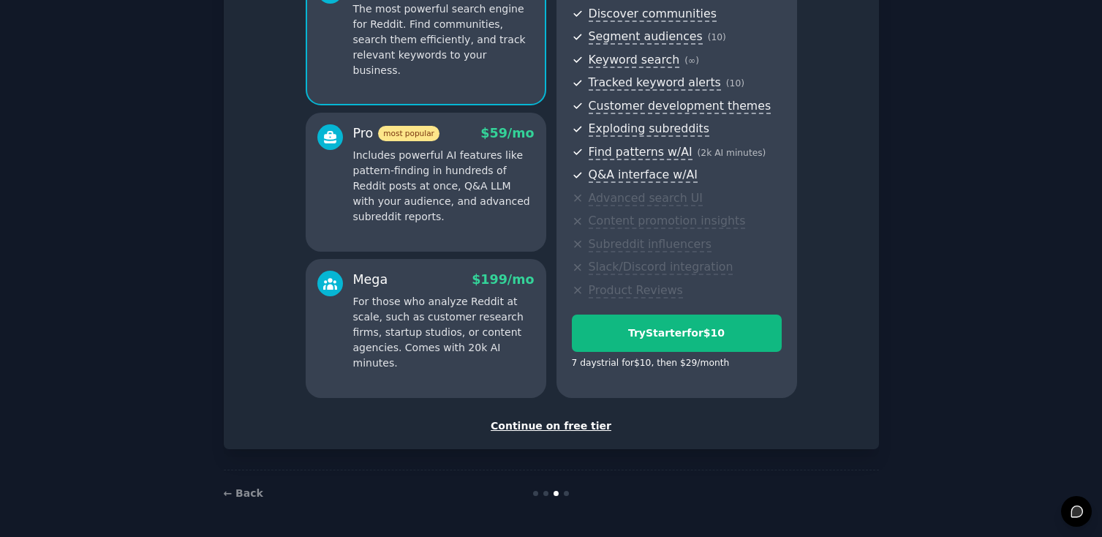 This screenshot has height=537, width=1102. What do you see at coordinates (667, 221) in the screenshot?
I see `span: Content promotion insights` at bounding box center [667, 221].